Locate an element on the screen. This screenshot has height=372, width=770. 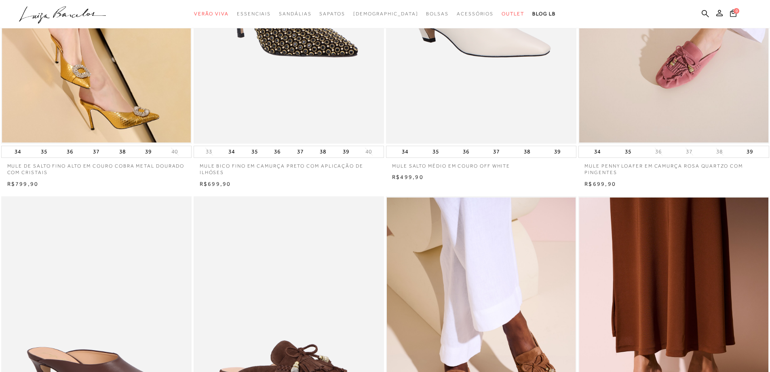
span: Acessórios is located at coordinates (475, 14).